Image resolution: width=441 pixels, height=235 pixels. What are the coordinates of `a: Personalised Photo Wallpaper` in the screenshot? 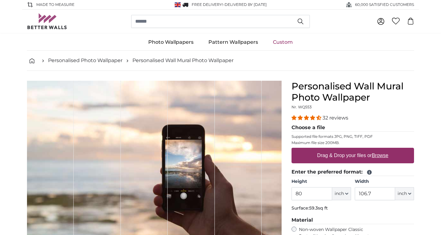 It's located at (85, 61).